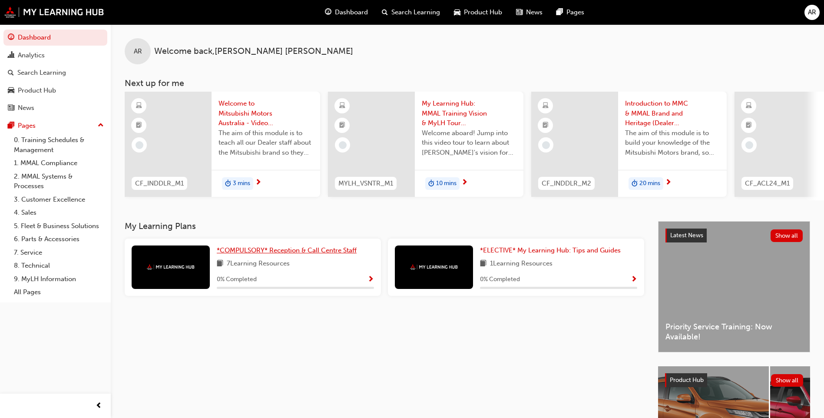  I want to click on span: The aim of this module is to teach all our Dealer staff about the Mitsubishi brand so they demons..., so click(266, 143).